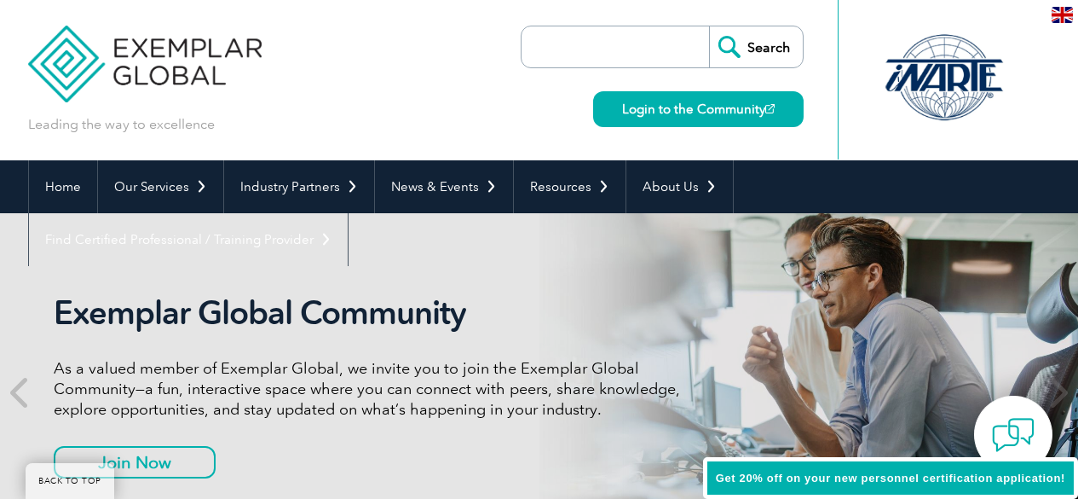 This screenshot has height=499, width=1078. Describe the element at coordinates (121, 124) in the screenshot. I see `p: Leading the way to excellence` at that location.